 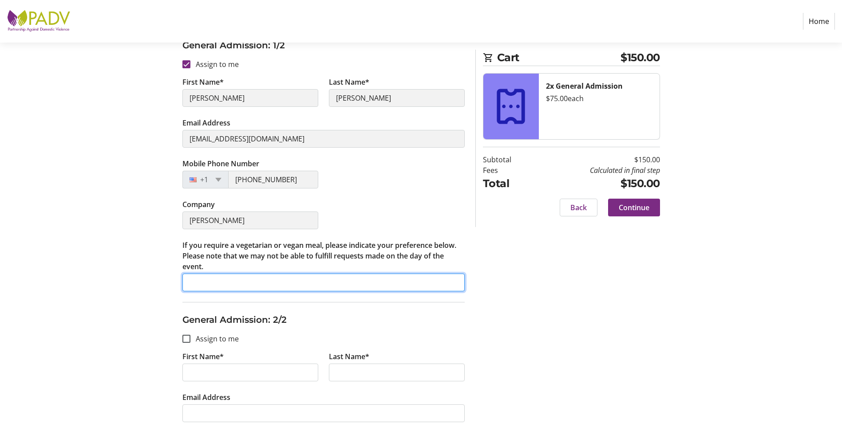 What do you see at coordinates (39, 21) in the screenshot?
I see `img: Partnership Against Domestic Violence's Logo` at bounding box center [39, 21].